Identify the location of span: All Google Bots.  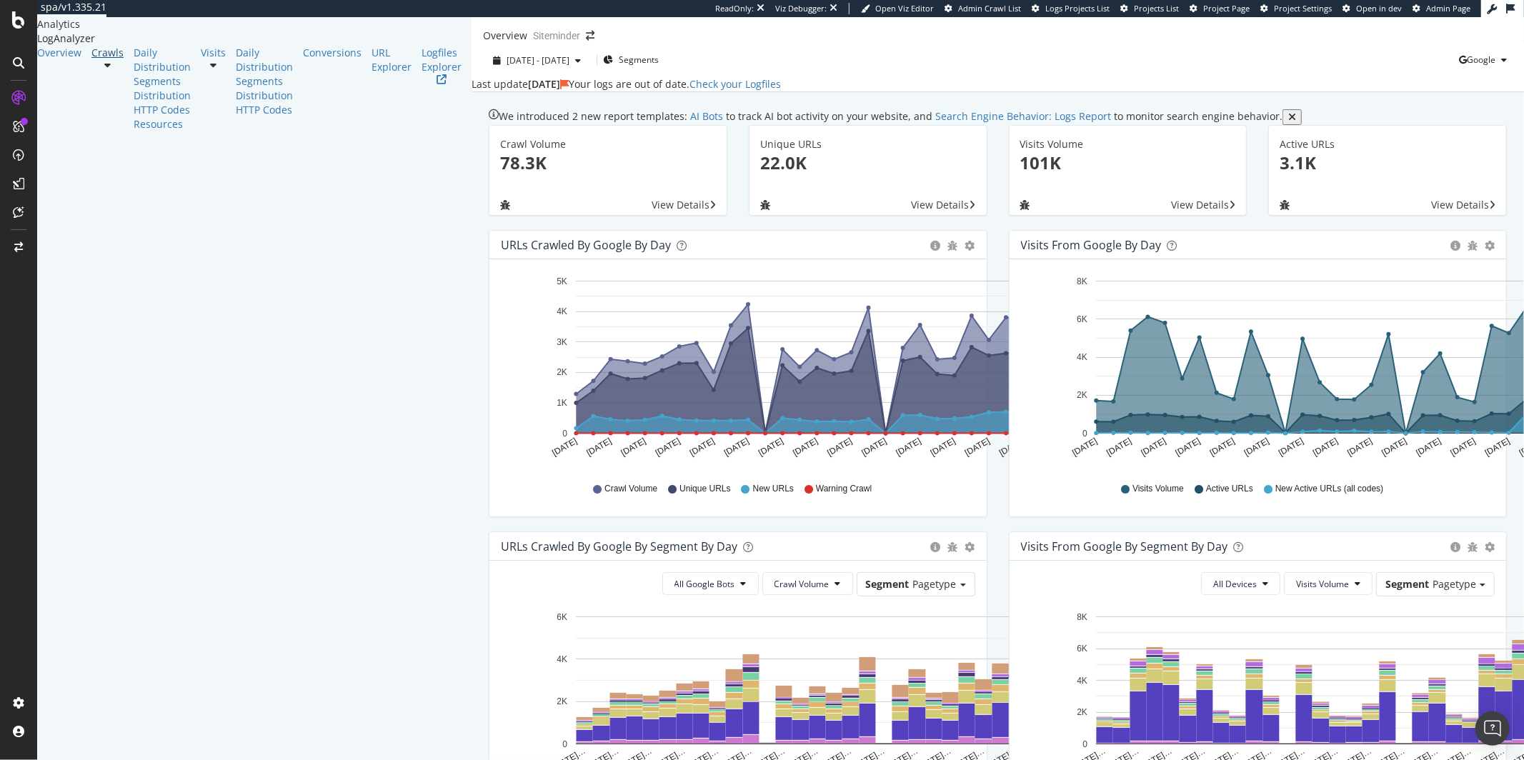
(705, 584).